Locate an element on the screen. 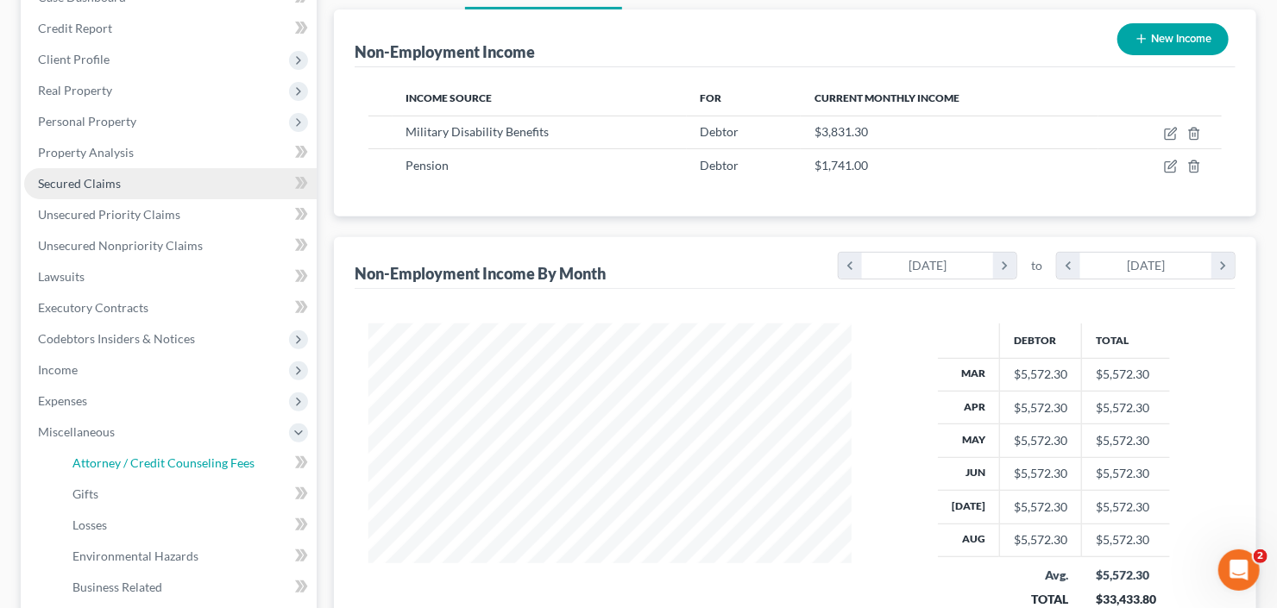 The image size is (1277, 608). span: Miscellaneous is located at coordinates (76, 431).